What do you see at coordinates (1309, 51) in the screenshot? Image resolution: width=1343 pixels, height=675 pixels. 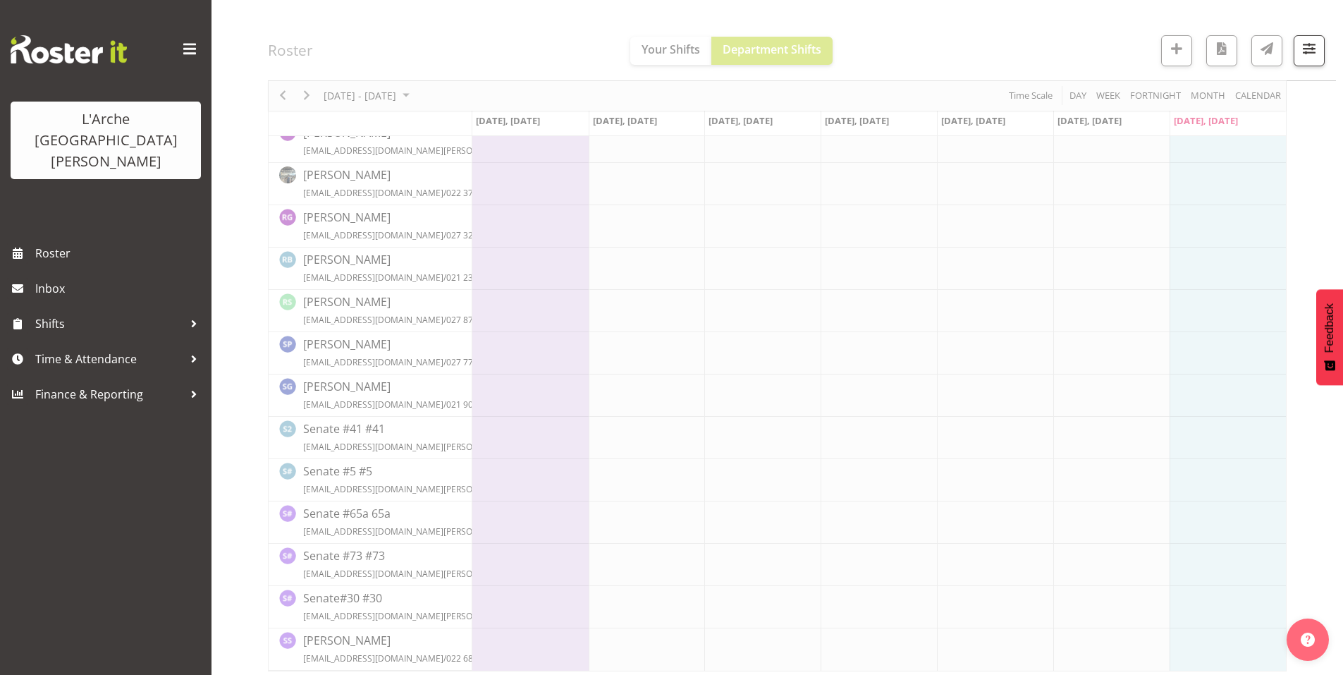 I see `button: Filter Shifts` at bounding box center [1309, 51].